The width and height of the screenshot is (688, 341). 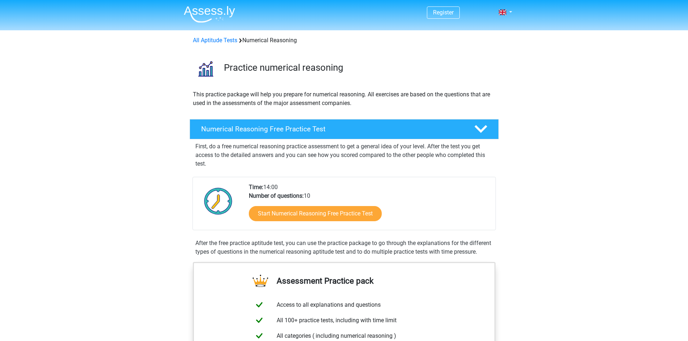 What do you see at coordinates (218, 201) in the screenshot?
I see `img: Clock` at bounding box center [218, 201].